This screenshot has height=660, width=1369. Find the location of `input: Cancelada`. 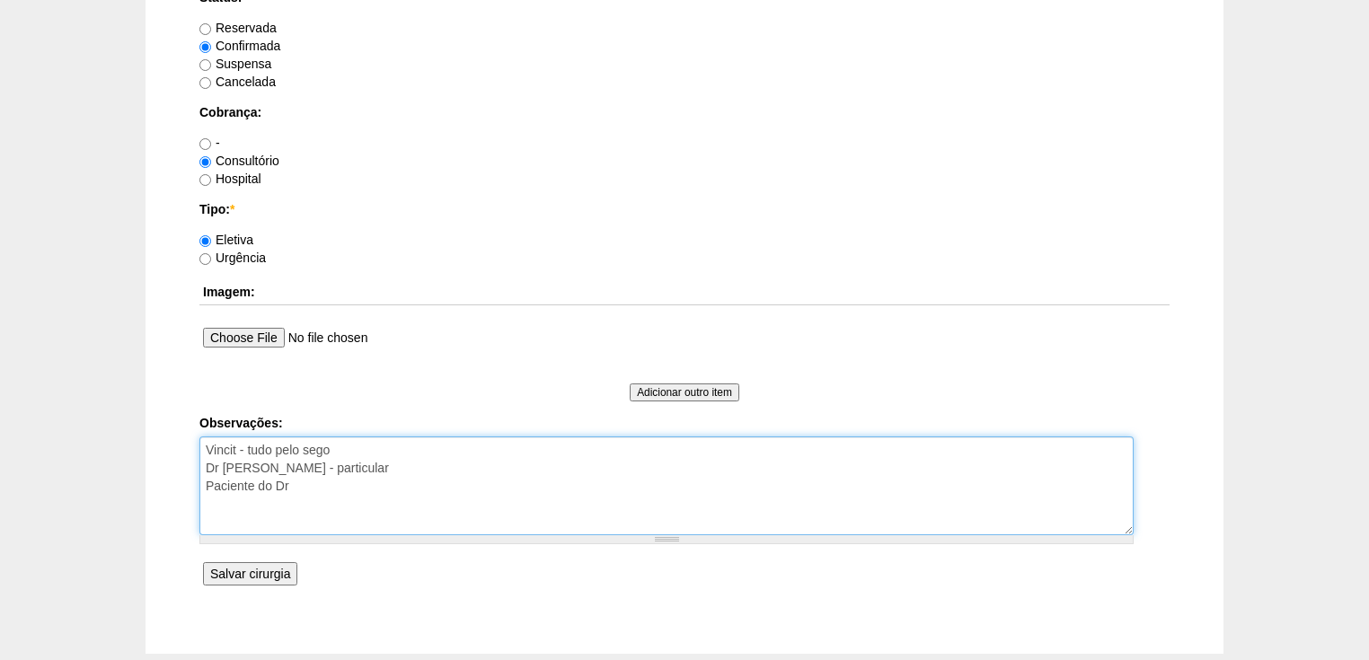

input: Cancelada is located at coordinates (205, 83).